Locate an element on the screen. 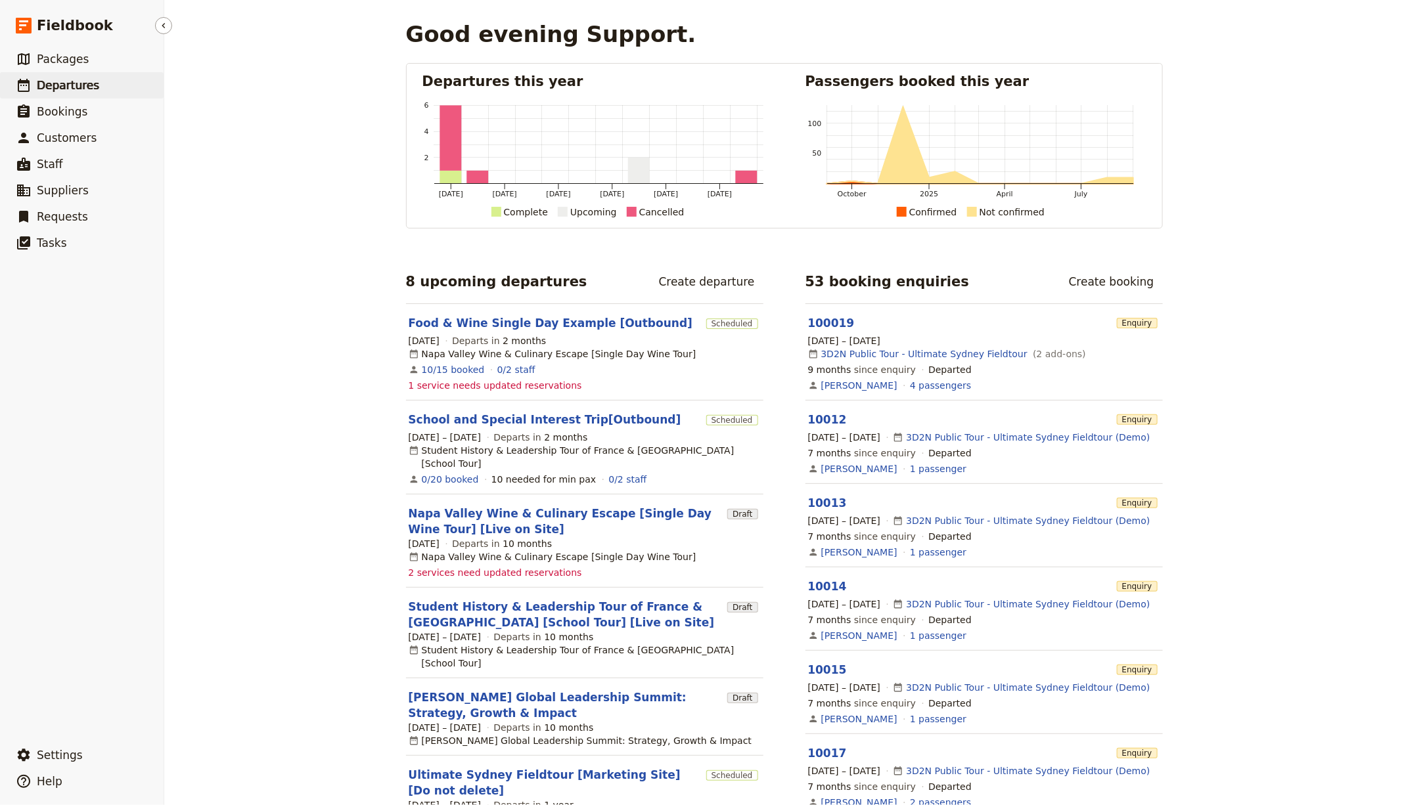  span: 10 months is located at coordinates (568, 728).